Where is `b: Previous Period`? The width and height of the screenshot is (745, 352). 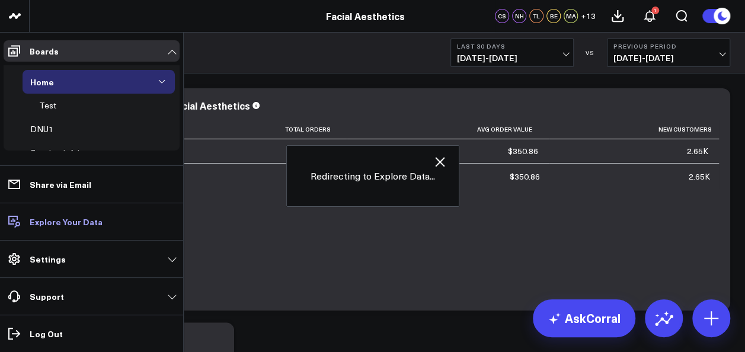 b: Previous Period is located at coordinates (668, 46).